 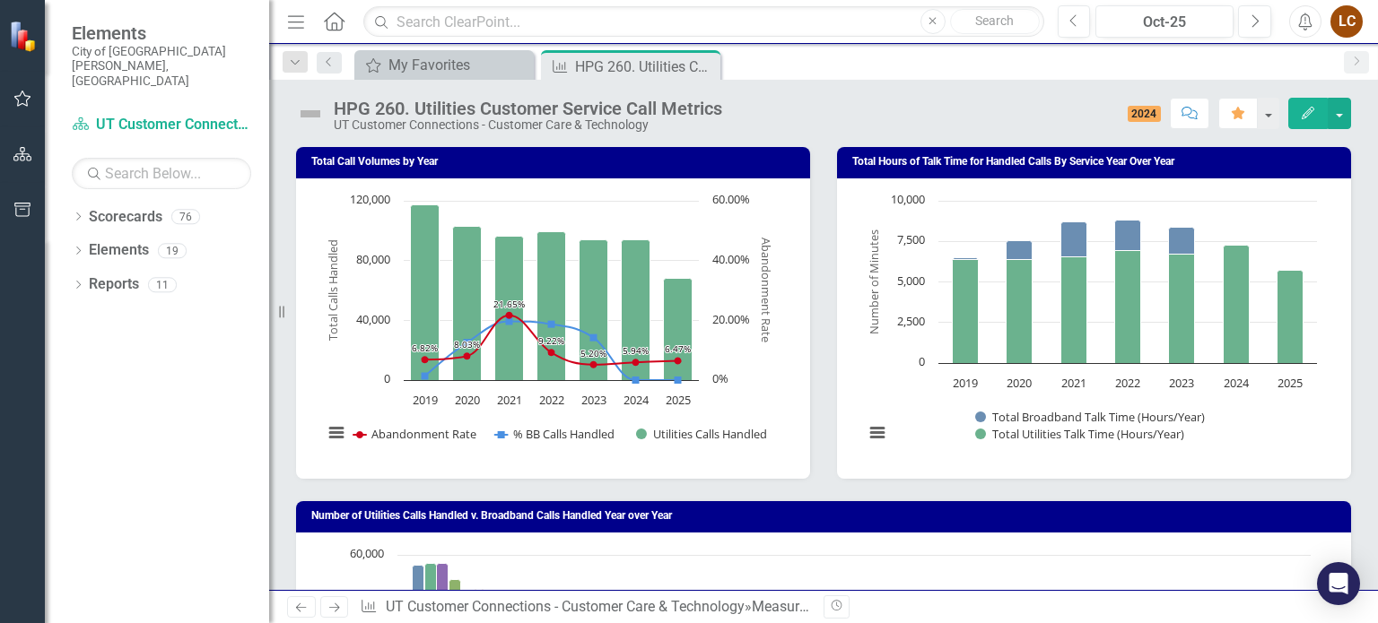 I want to click on path: 2025, 6.46908578. Abandonment Rate., so click(x=678, y=361).